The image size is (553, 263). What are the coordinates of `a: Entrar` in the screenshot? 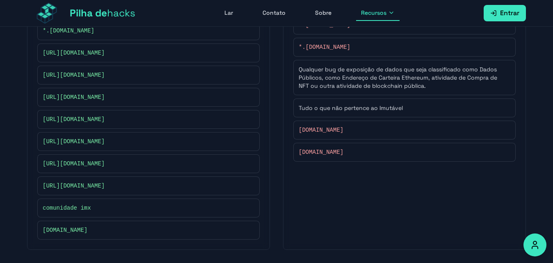 It's located at (505, 13).